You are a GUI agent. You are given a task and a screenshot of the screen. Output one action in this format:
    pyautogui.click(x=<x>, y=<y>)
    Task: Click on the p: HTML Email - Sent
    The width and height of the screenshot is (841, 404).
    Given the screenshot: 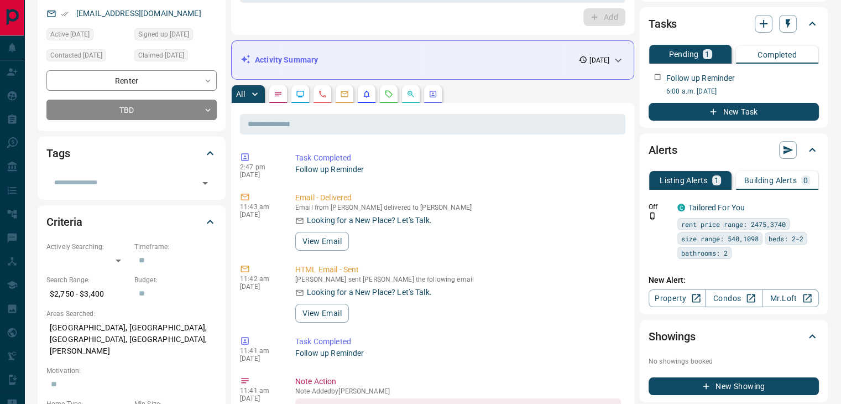 What is the action you would take?
    pyautogui.click(x=458, y=269)
    